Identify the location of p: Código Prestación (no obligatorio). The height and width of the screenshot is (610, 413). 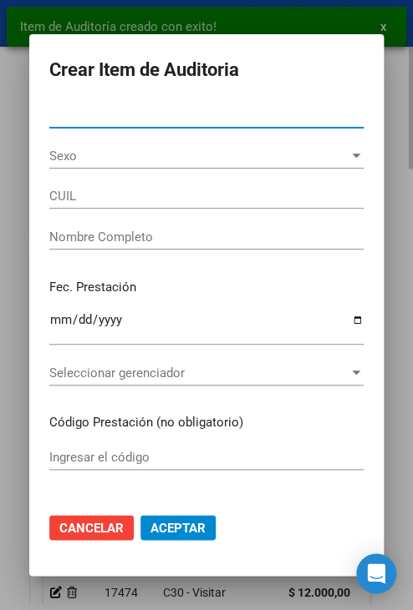
(206, 423).